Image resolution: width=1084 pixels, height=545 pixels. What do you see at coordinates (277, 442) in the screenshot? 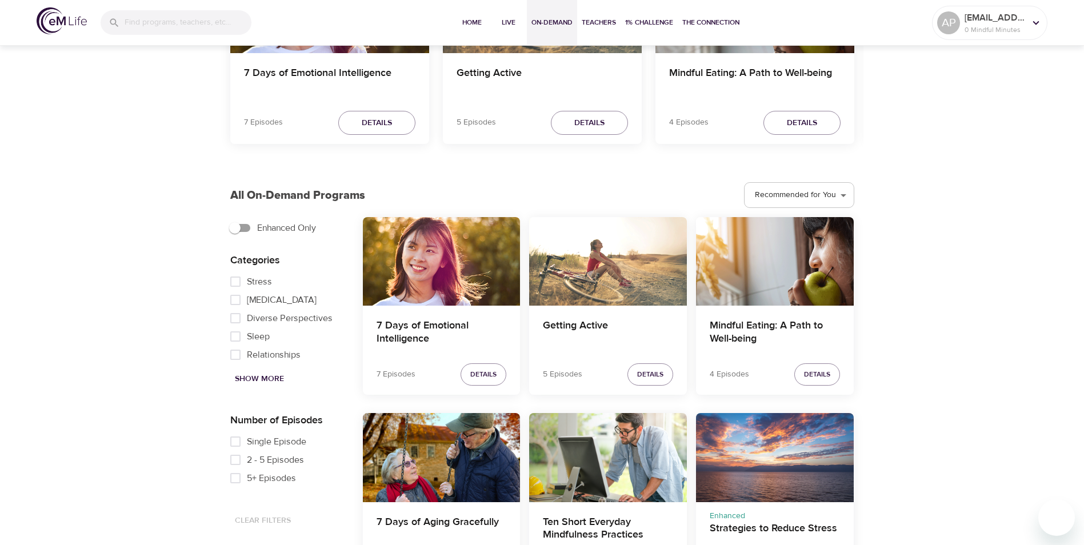
I see `span: Single Episode` at bounding box center [277, 442].